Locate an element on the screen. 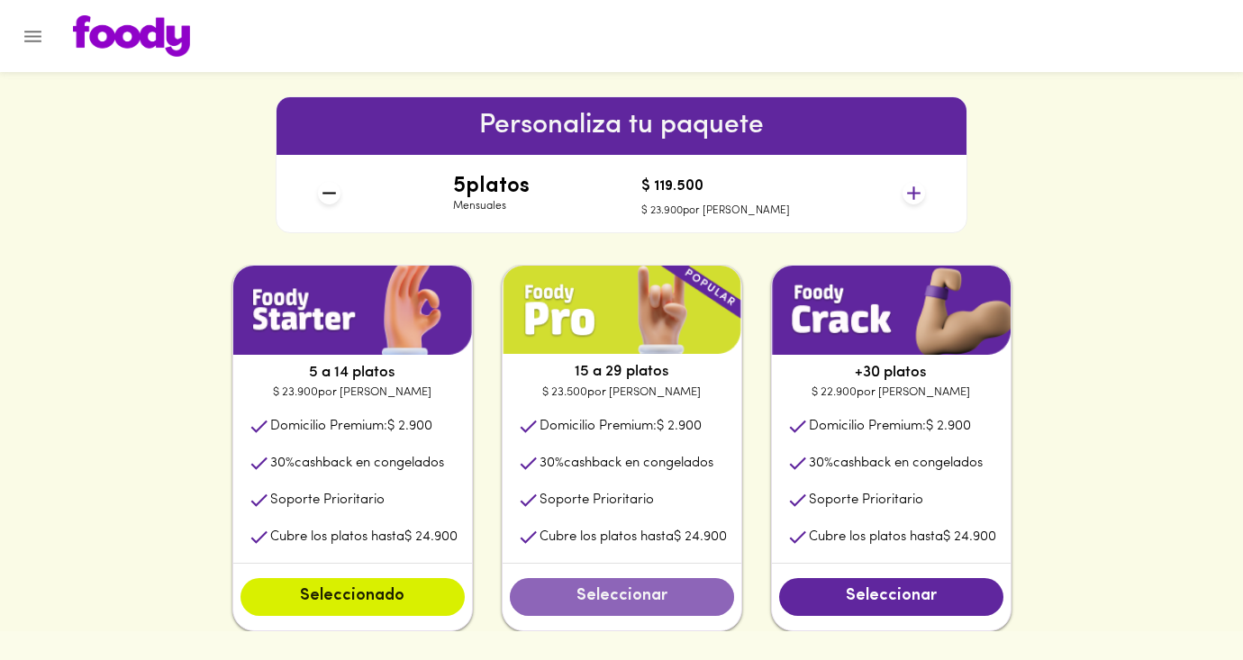  span: Seleccionado is located at coordinates (352, 597).